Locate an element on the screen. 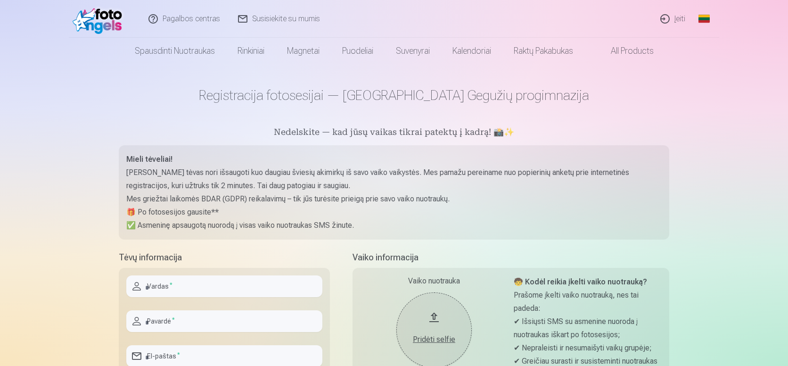 This screenshot has height=366, width=788. h5: Tėvų informacija is located at coordinates (224, 257).